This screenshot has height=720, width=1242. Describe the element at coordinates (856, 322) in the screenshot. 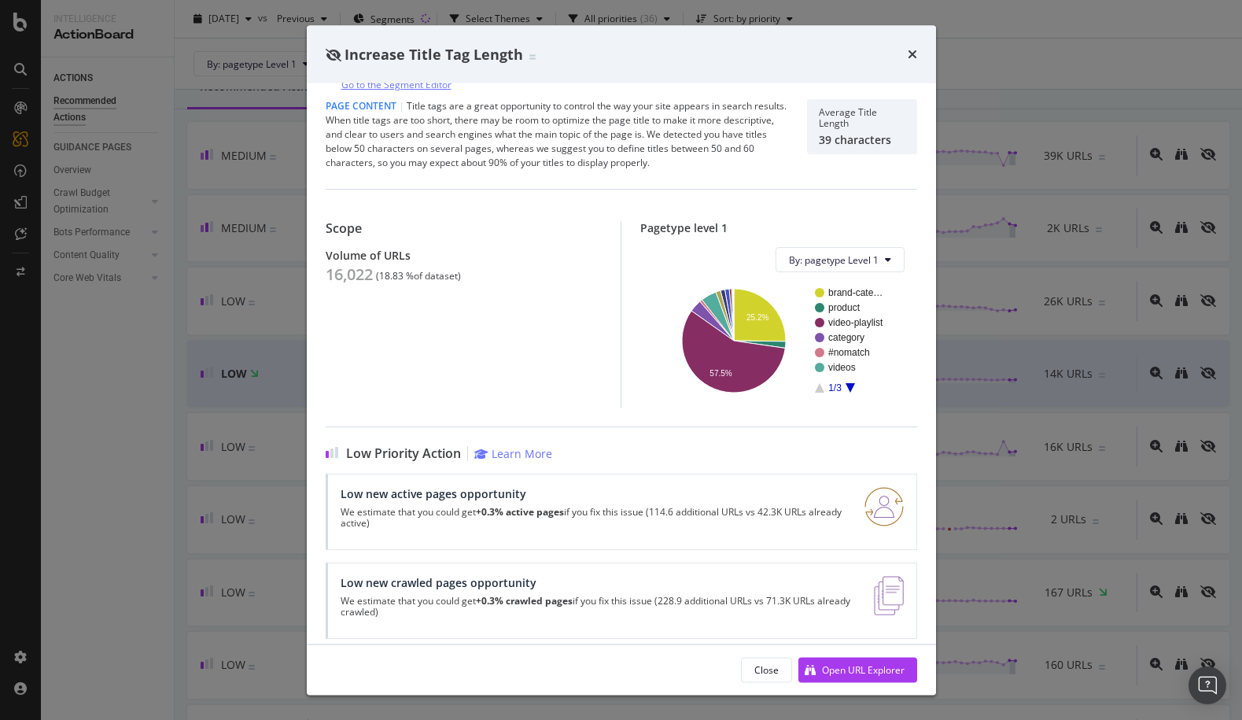

I see `text: video-playlist` at that location.